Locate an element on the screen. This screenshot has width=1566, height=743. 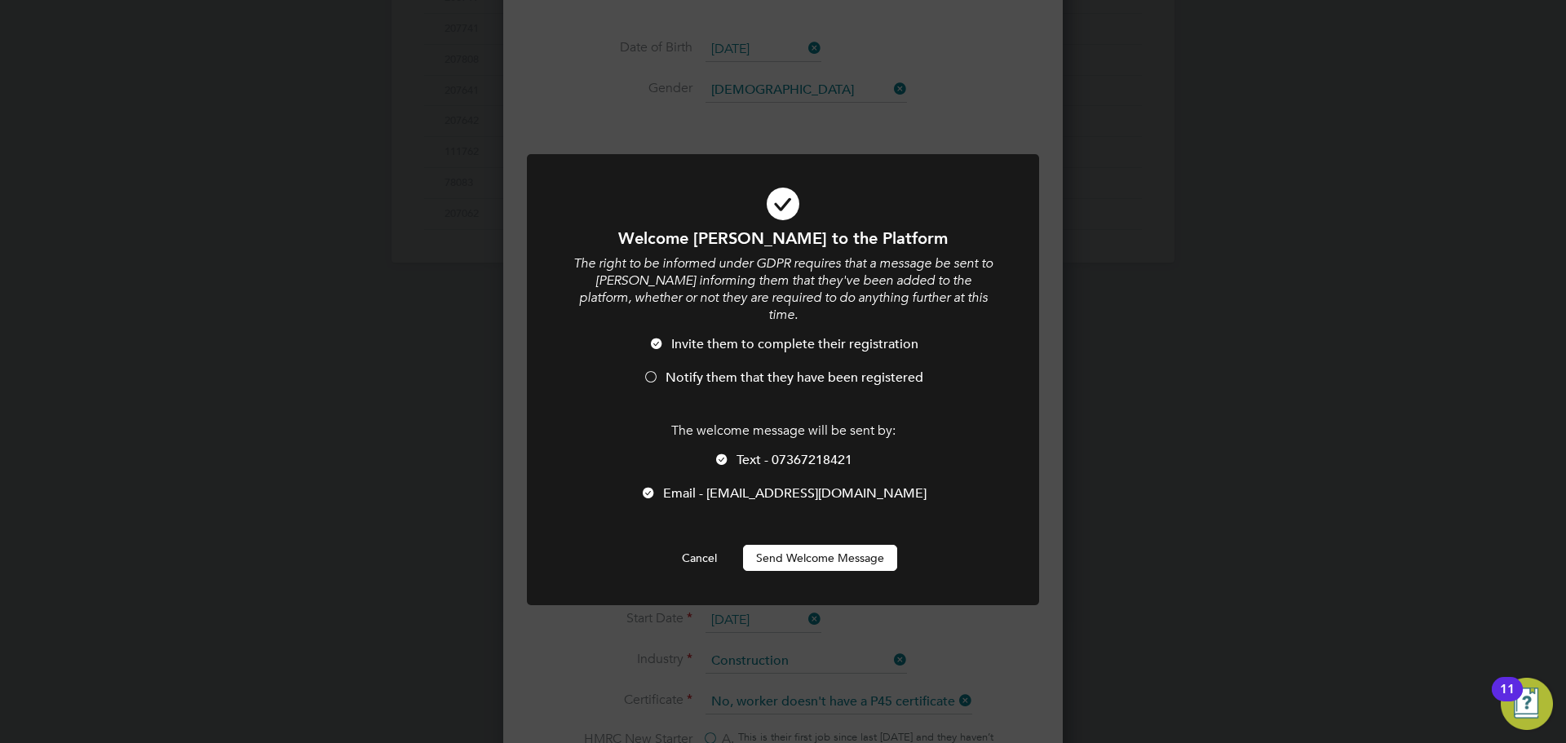
button: Open Resource Center, 11 new notifications is located at coordinates (1527, 704).